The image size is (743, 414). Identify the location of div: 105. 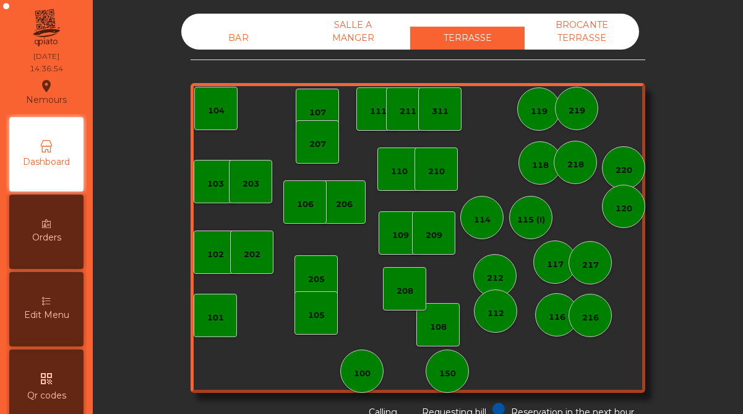
(316, 315).